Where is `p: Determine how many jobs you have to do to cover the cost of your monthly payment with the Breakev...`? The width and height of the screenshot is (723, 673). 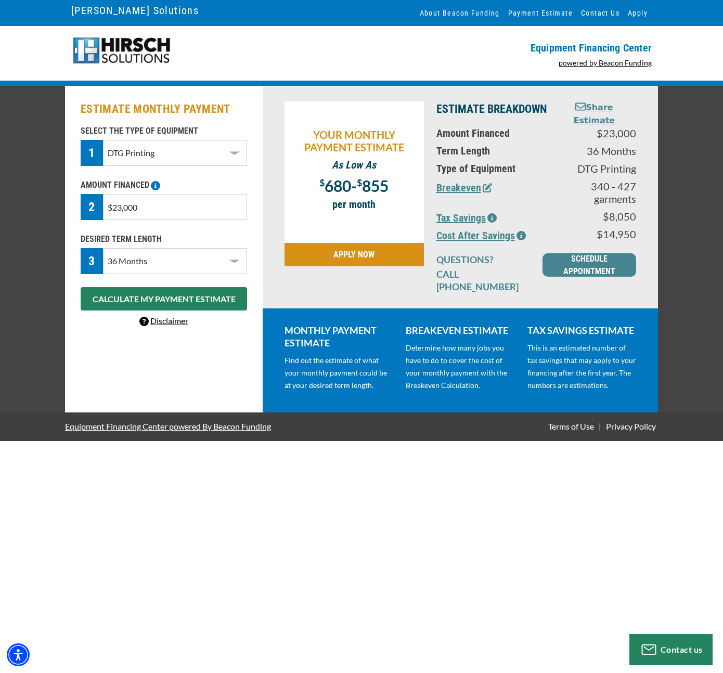 p: Determine how many jobs you have to do to cover the cost of your monthly payment with the Breakev... is located at coordinates (460, 367).